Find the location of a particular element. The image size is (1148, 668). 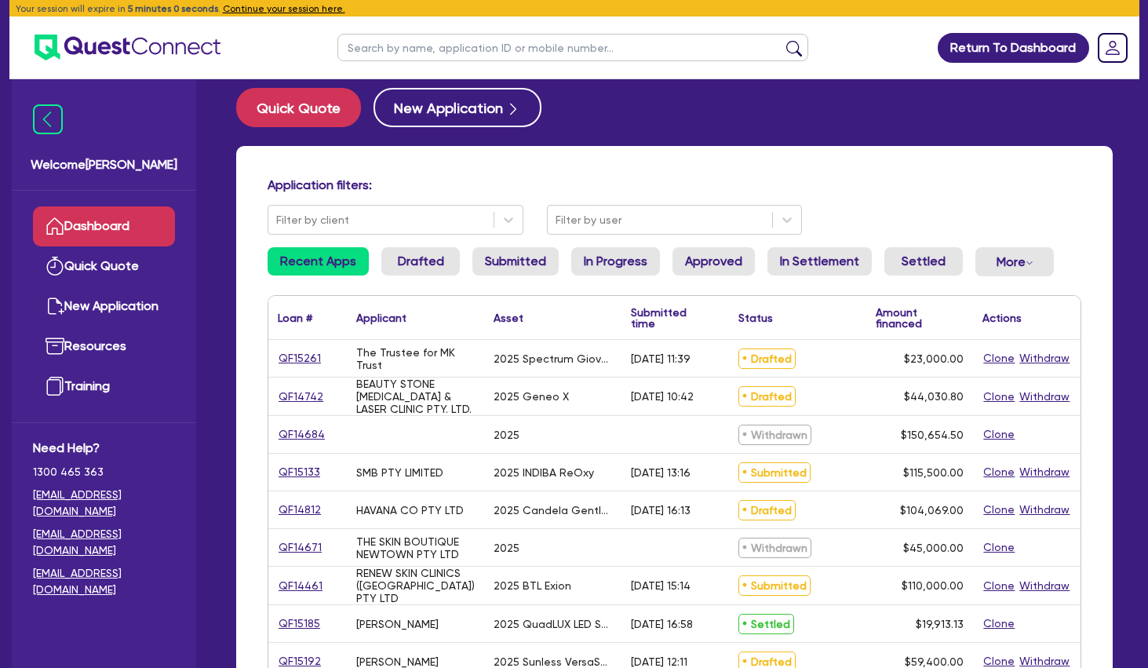

button: Dropdown toggle is located at coordinates (1015, 261).